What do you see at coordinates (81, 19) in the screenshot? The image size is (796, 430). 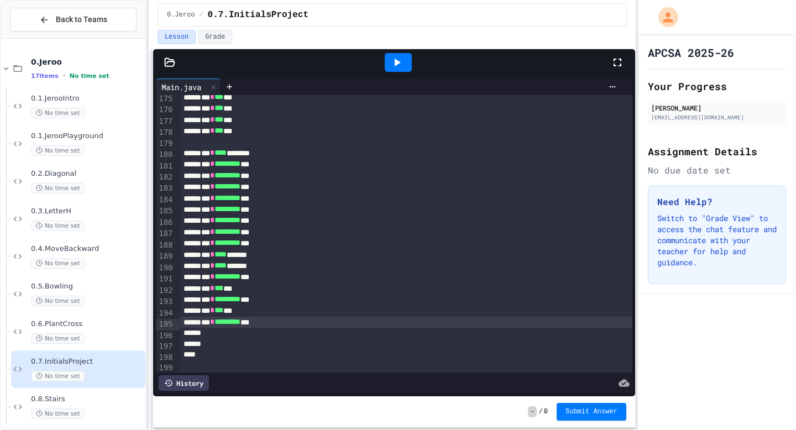 I see `span: Back to Teams` at bounding box center [81, 19].